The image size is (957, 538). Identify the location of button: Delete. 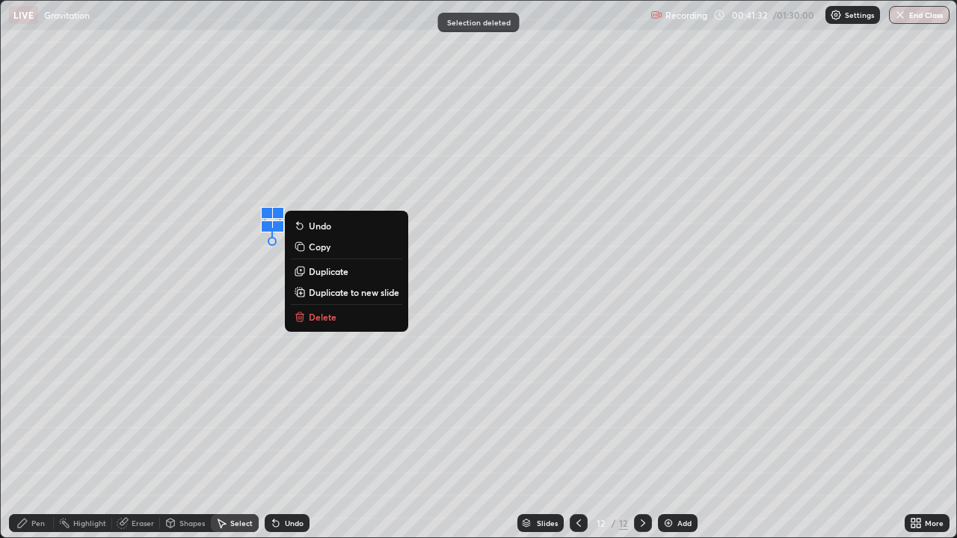
(346, 317).